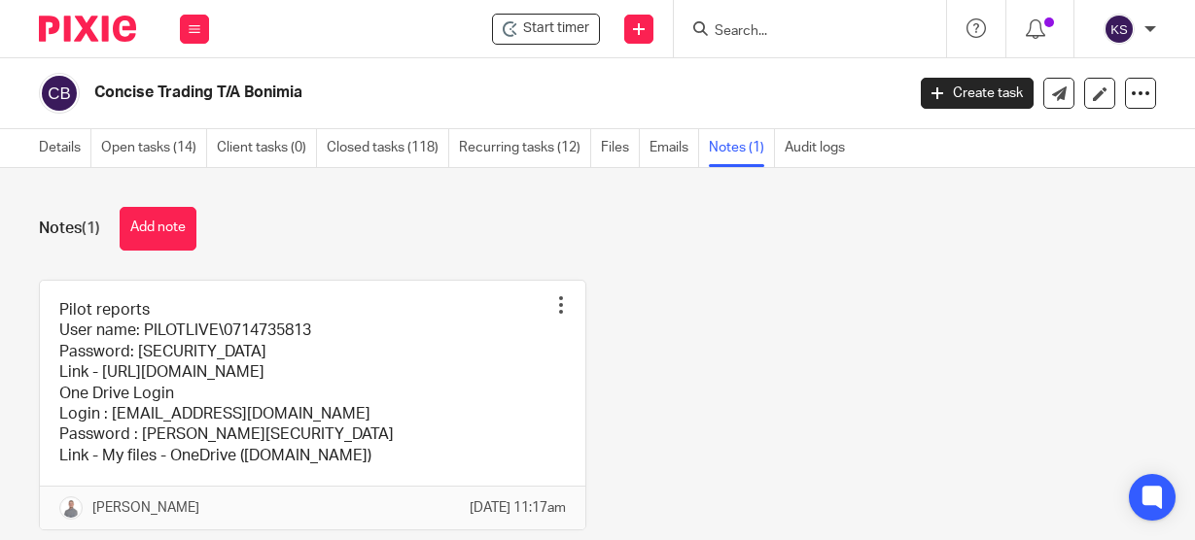 The width and height of the screenshot is (1195, 540). I want to click on a: Files, so click(620, 148).